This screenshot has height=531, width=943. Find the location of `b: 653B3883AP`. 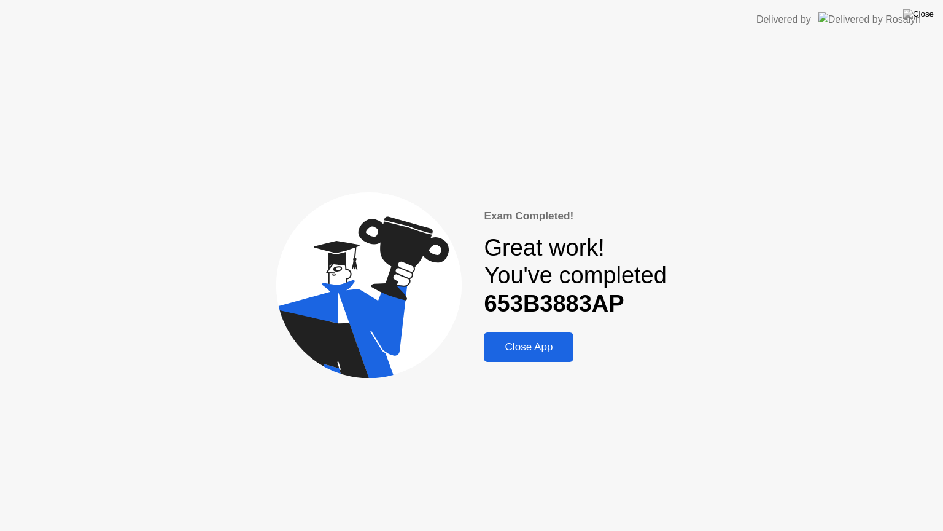

b: 653B3883AP is located at coordinates (554, 303).